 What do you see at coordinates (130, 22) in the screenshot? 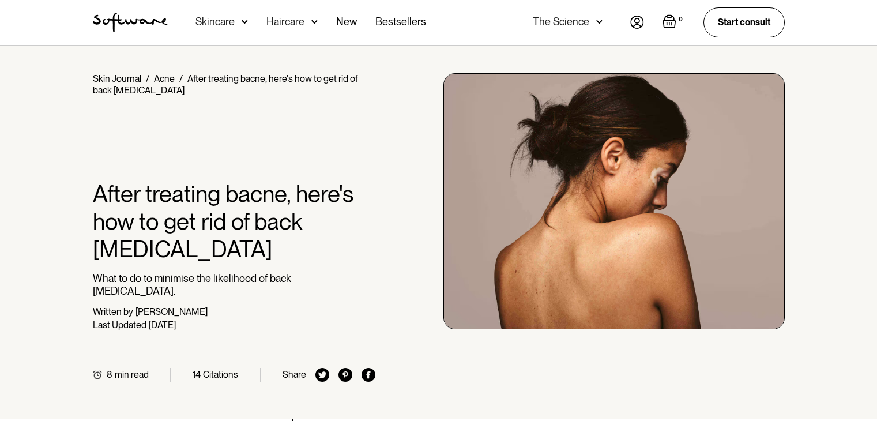
I see `img: Software Logo` at bounding box center [130, 22].